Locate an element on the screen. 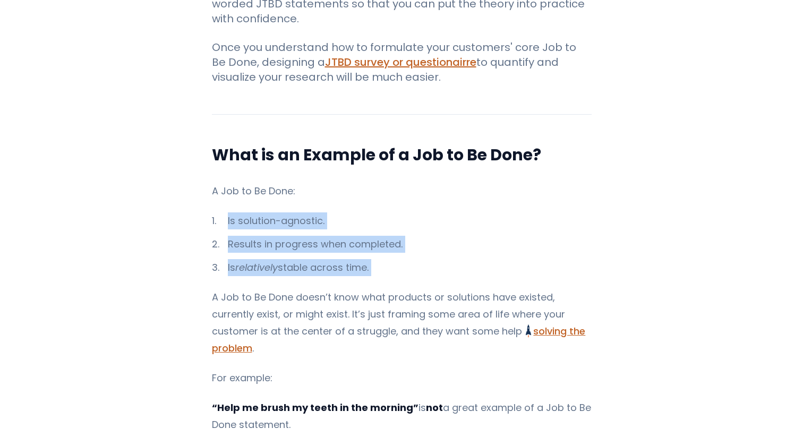 The image size is (803, 437). li: Is stable across time. is located at coordinates (401, 268).